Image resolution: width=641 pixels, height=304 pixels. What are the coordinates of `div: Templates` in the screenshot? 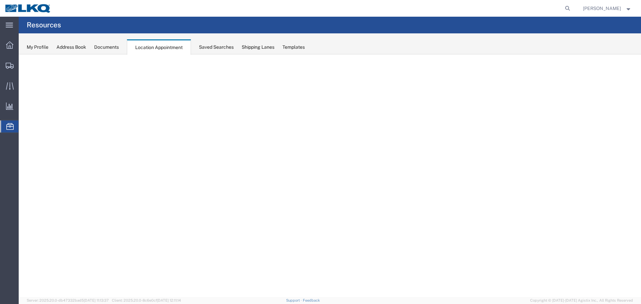 It's located at (293, 47).